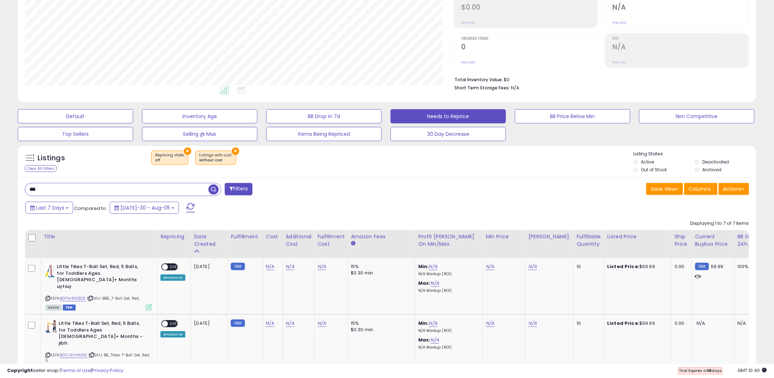 Image resolution: width=774 pixels, height=378 pixels. What do you see at coordinates (696, 116) in the screenshot?
I see `button: Non Competitive` at bounding box center [696, 116].